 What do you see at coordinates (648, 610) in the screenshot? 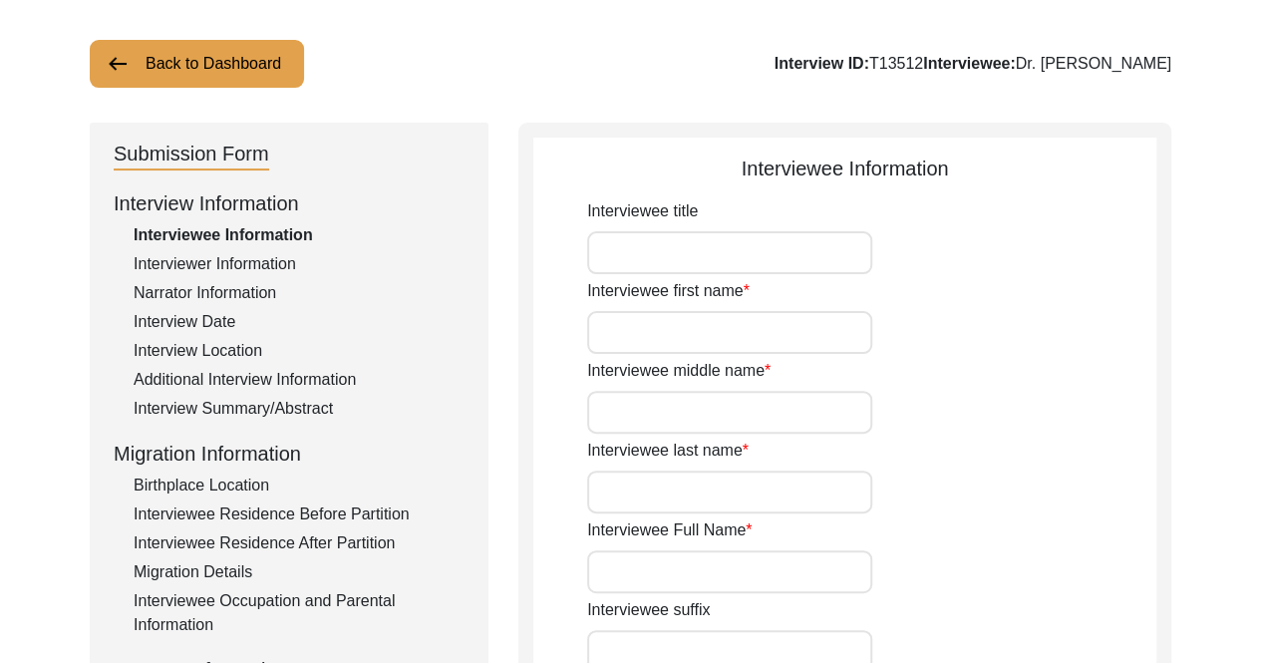
I see `label: Interviewee suffix` at bounding box center [648, 610].